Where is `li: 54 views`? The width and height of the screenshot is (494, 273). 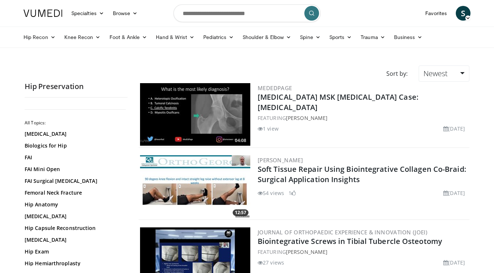
li: 54 views is located at coordinates (271, 193).